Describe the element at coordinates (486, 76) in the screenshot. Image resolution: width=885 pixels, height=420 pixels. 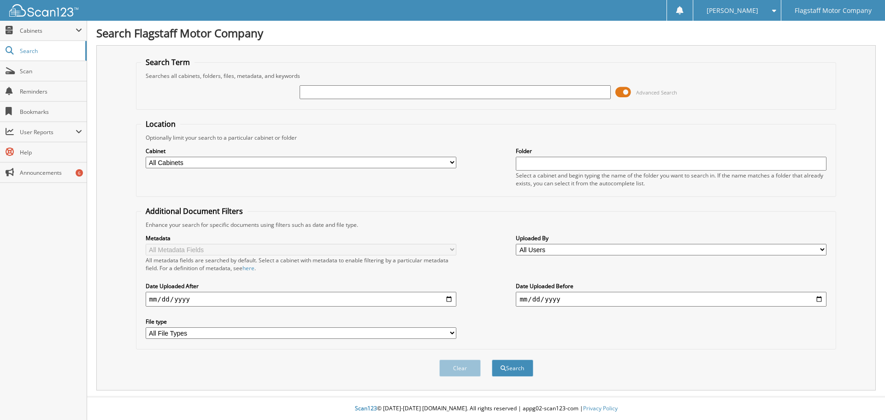
I see `div: Searches all cabinets, folders, files, metadata, and keywords` at that location.